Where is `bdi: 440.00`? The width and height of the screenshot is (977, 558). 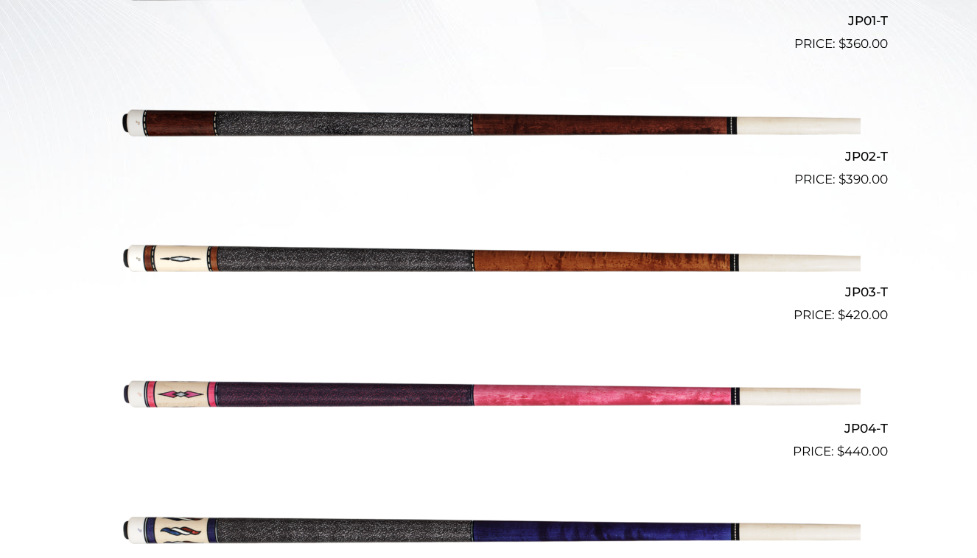 bdi: 440.00 is located at coordinates (862, 451).